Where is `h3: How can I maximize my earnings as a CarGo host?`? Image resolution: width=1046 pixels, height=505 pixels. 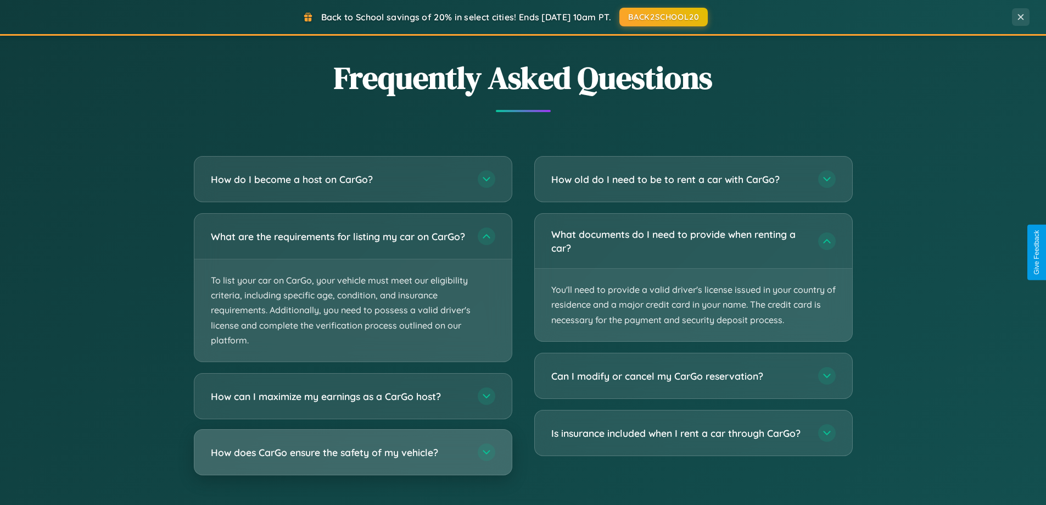
h3: How can I maximize my earnings as a CarGo host? is located at coordinates (339, 396).